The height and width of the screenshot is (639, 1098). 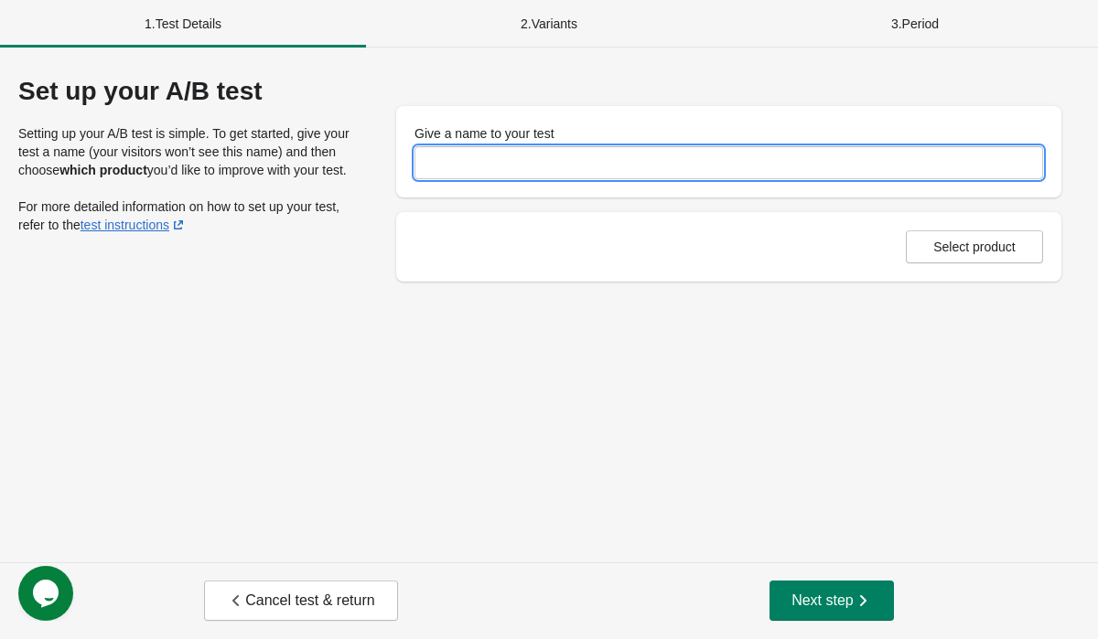 I want to click on label: Give a name to your test, so click(x=484, y=134).